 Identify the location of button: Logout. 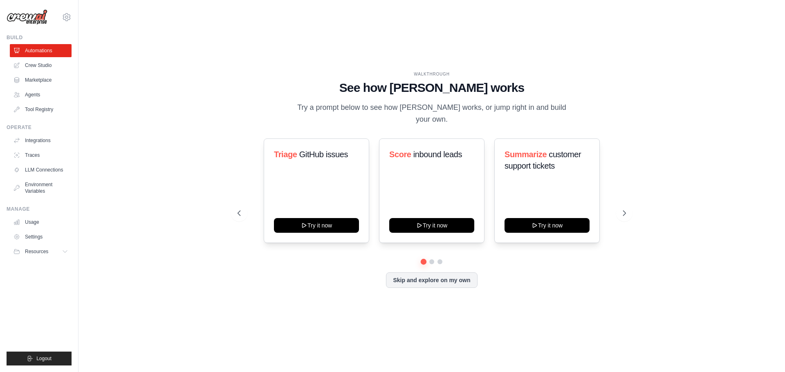
(39, 359).